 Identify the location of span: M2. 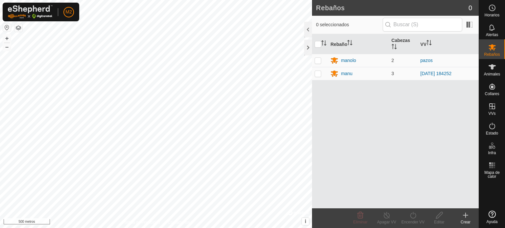
(68, 12).